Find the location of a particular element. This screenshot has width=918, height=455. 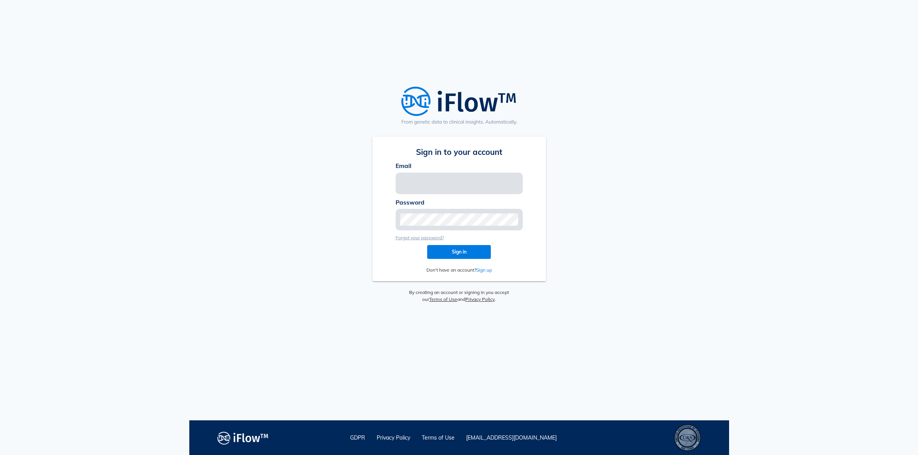

u: Terms of Use is located at coordinates (443, 299).